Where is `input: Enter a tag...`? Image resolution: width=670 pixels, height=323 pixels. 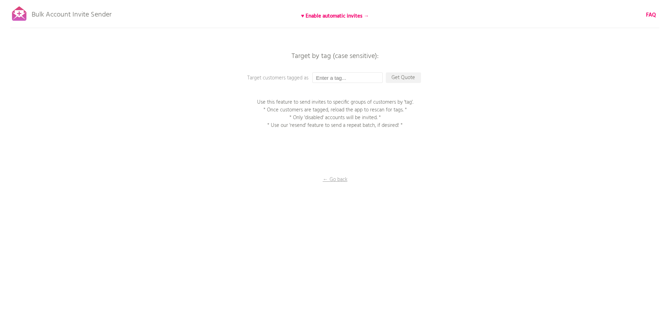
input: Enter a tag... is located at coordinates (348, 78).